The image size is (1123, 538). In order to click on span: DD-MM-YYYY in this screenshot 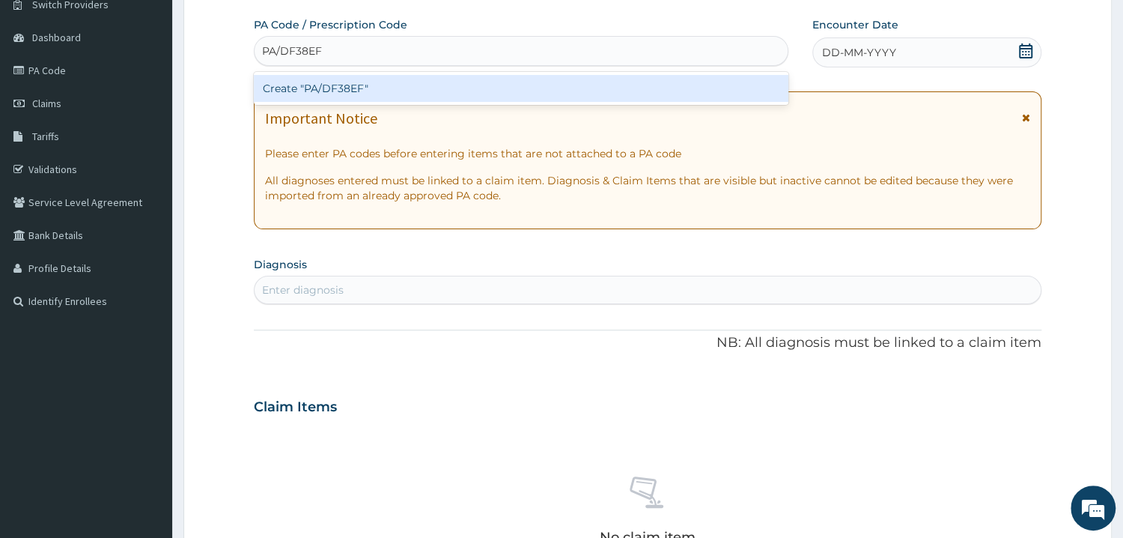, I will do `click(859, 52)`.